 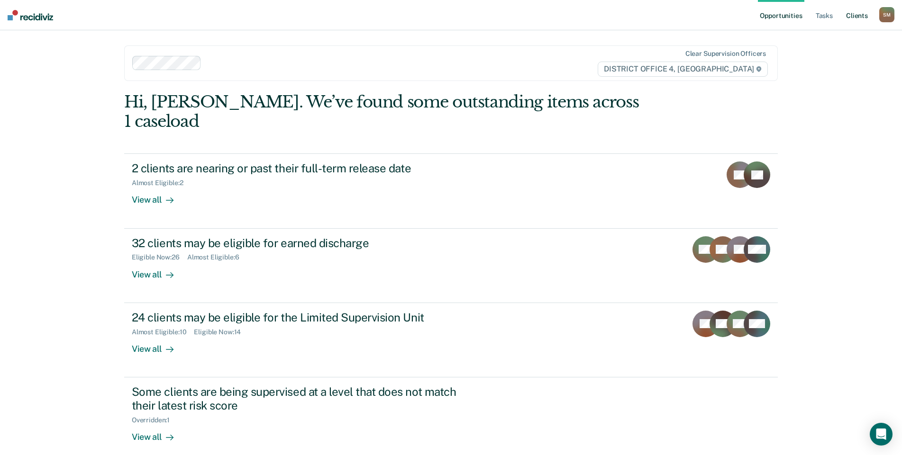 What do you see at coordinates (725, 54) in the screenshot?
I see `div: Clear supervision officers` at bounding box center [725, 54].